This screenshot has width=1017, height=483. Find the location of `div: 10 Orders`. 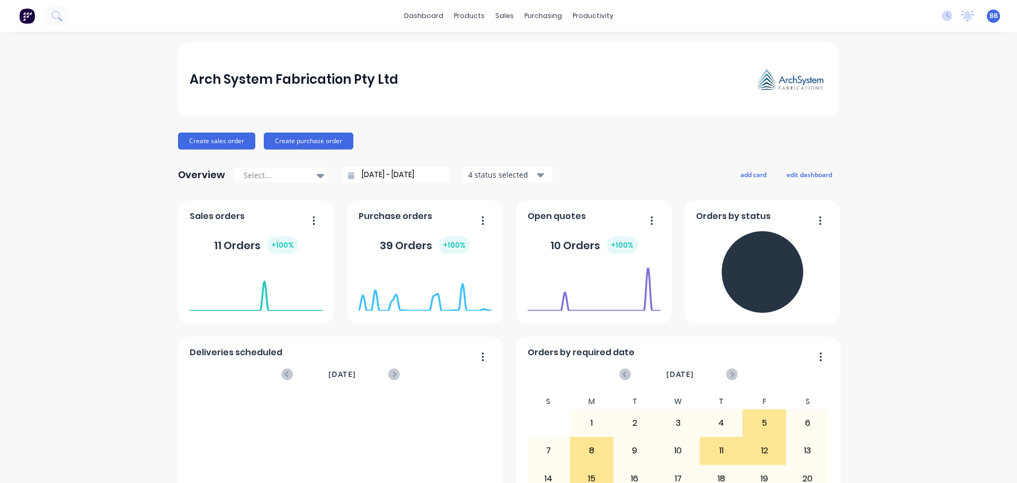

div: 10 Orders is located at coordinates (594, 245).